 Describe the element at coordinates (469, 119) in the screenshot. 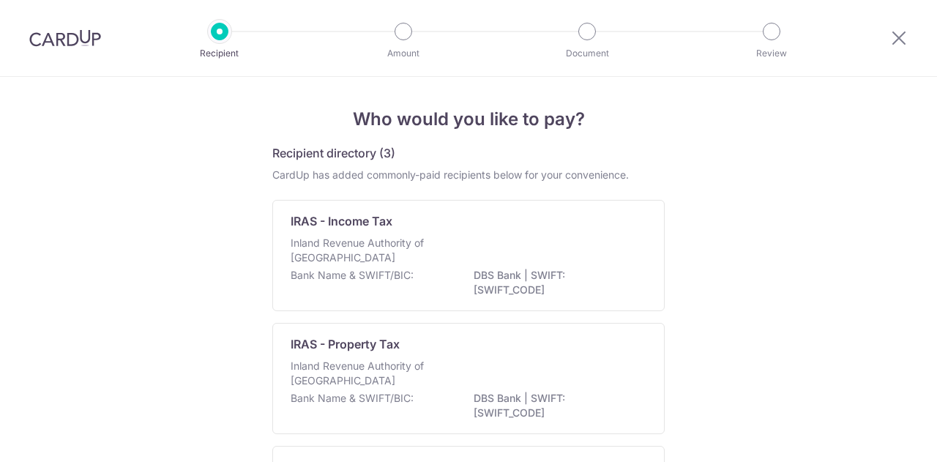

I see `h4: Who would you like to pay?` at that location.